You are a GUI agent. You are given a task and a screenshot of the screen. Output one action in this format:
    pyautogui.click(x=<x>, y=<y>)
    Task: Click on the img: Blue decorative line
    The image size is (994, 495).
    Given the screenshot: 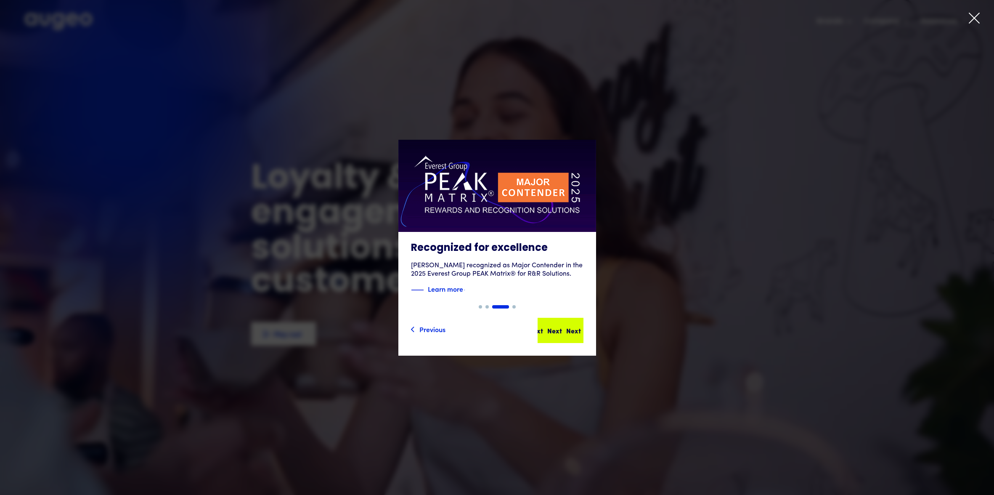 What is the action you would take?
    pyautogui.click(x=417, y=290)
    